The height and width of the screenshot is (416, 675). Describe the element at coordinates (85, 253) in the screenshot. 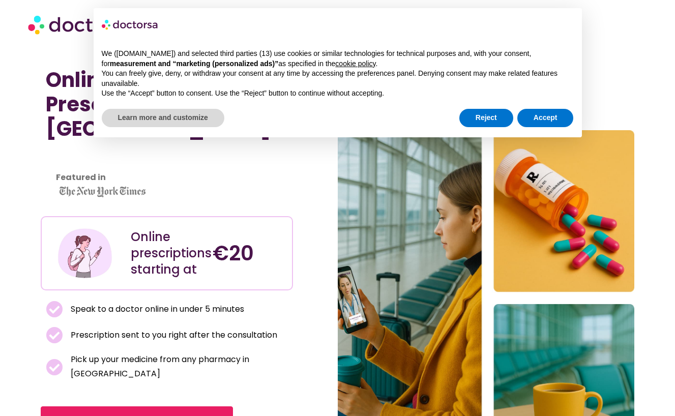

I see `img: Illustration depicting a young woman in a casual outfit, engaged with her smartphone. She has a p...` at that location.